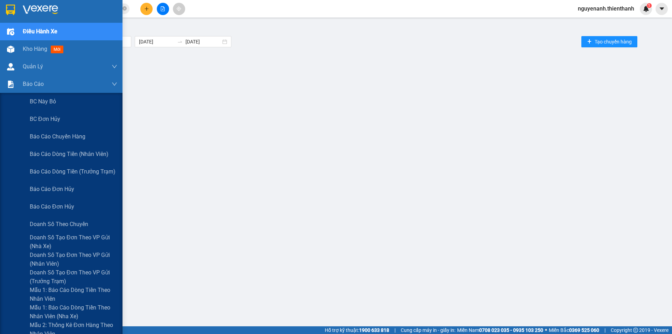  I want to click on strong: 0708 023 035 - 0935 103 250, so click(511, 330).